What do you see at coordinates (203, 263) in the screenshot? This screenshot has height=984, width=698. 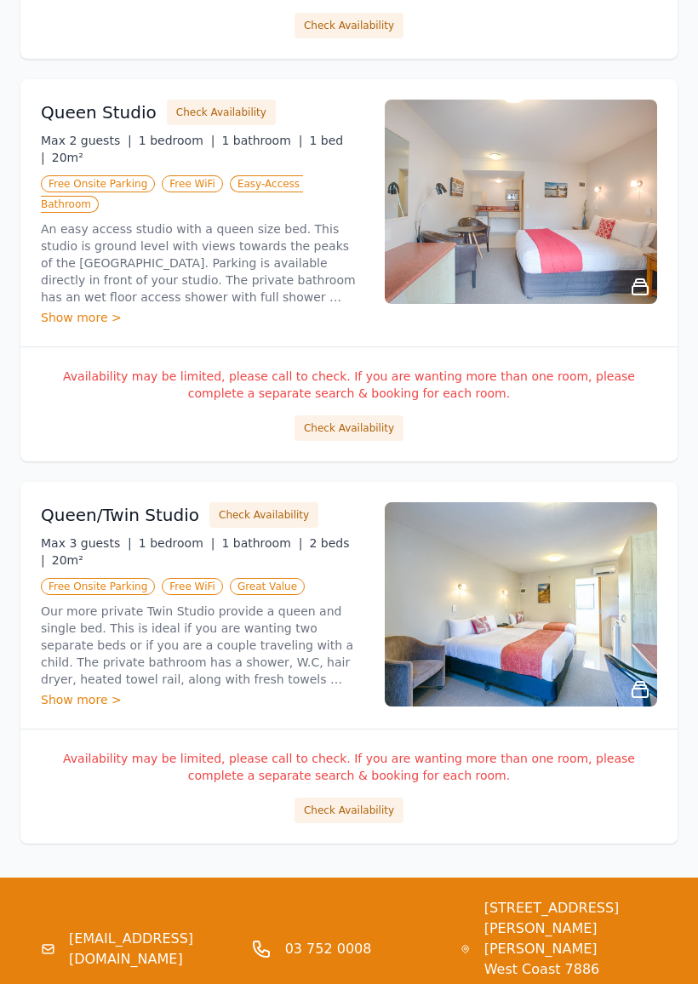 I see `p: An easy access studio with a queen size bed. This studio is ground level with views towards the p...` at bounding box center [203, 263].